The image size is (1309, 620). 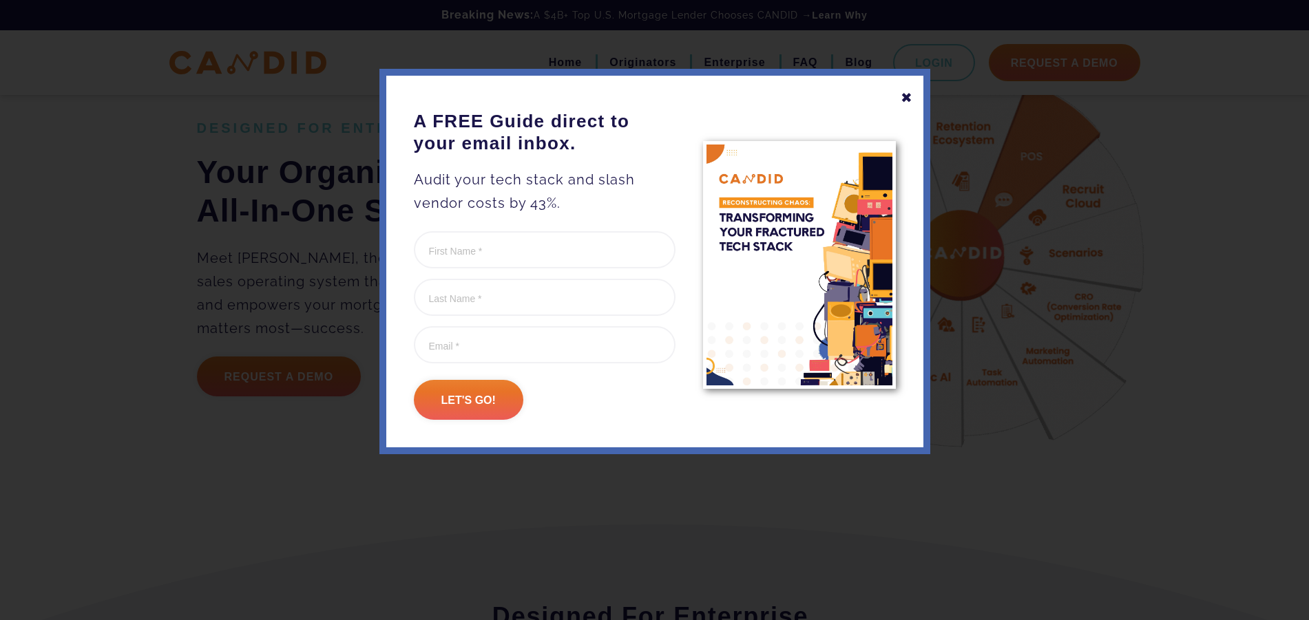 What do you see at coordinates (799, 264) in the screenshot?
I see `img: A FREE Guide direct to your email inbox.` at bounding box center [799, 264].